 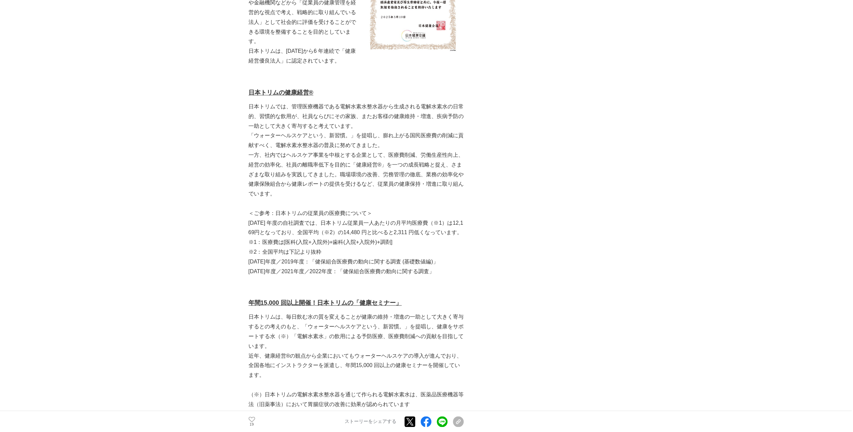 What do you see at coordinates (281, 92) in the screenshot?
I see `u: ⽇本トリムの健康経営®` at bounding box center [281, 92].